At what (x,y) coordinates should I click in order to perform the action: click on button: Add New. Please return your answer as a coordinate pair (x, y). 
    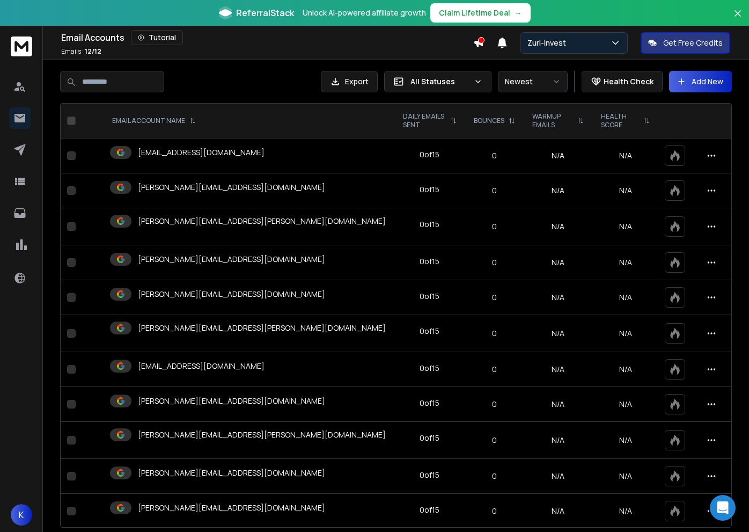
    Looking at the image, I should click on (700, 82).